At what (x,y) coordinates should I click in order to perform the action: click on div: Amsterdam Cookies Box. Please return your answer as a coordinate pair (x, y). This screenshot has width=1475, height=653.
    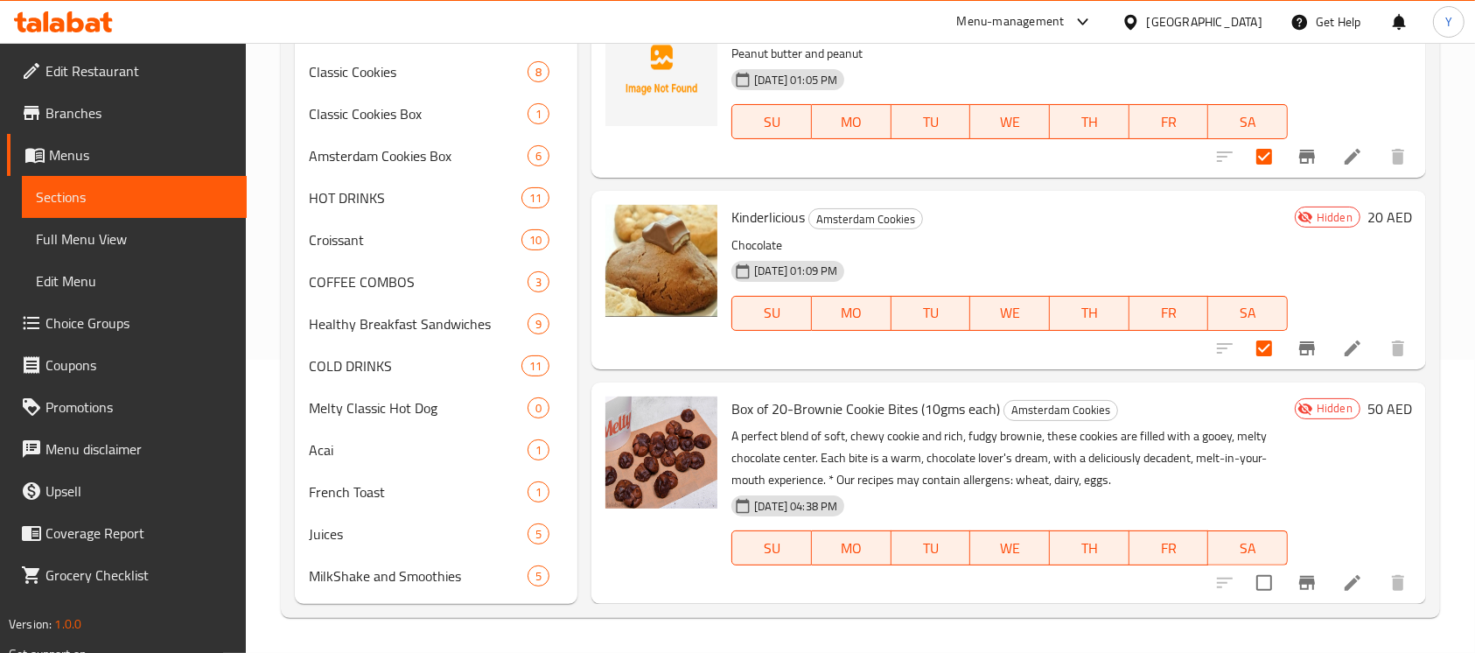
    Looking at the image, I should click on (418, 156).